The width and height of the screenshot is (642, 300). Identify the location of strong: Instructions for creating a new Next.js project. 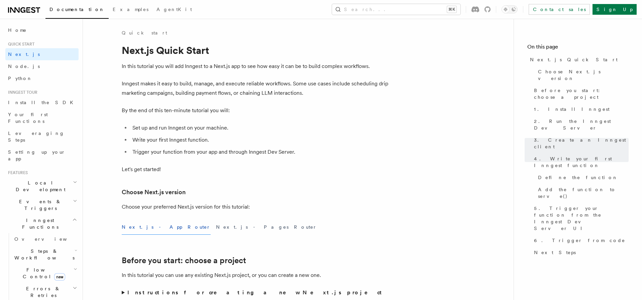
(256, 292).